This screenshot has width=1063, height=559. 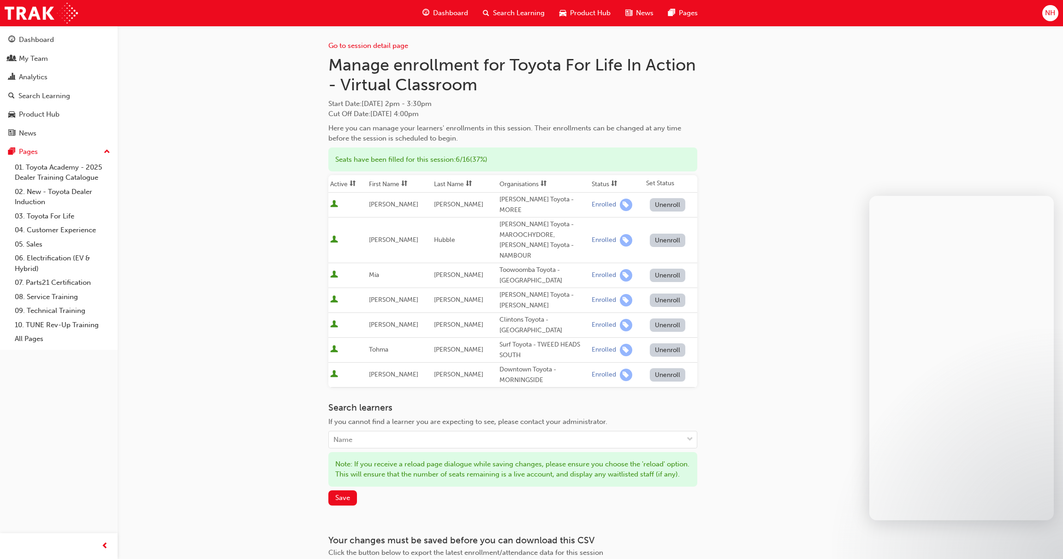 I want to click on span: down-icon, so click(x=690, y=440).